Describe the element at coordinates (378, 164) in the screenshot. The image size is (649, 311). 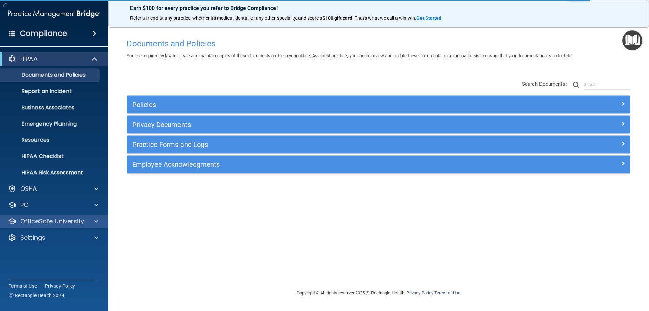
I see `a: Employee Acknowledgments` at that location.